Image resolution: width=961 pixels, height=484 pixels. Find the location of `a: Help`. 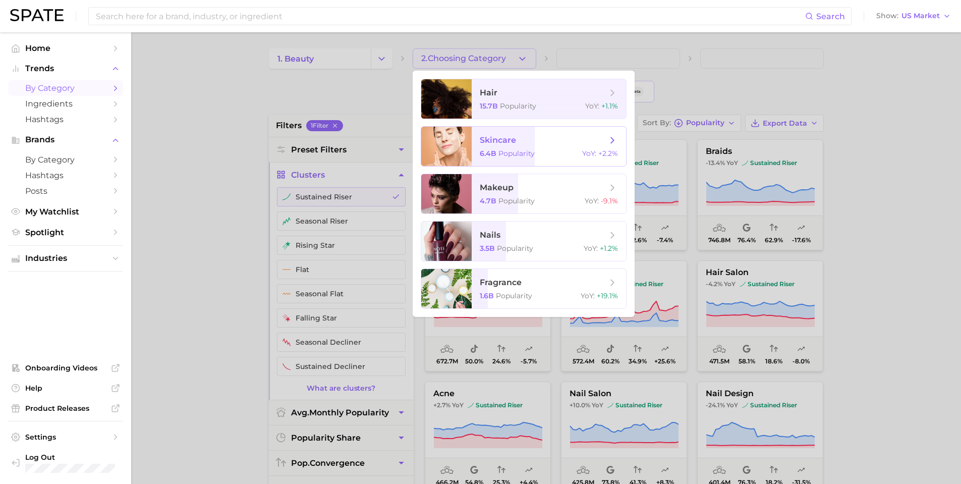

a: Help is located at coordinates (66, 388).